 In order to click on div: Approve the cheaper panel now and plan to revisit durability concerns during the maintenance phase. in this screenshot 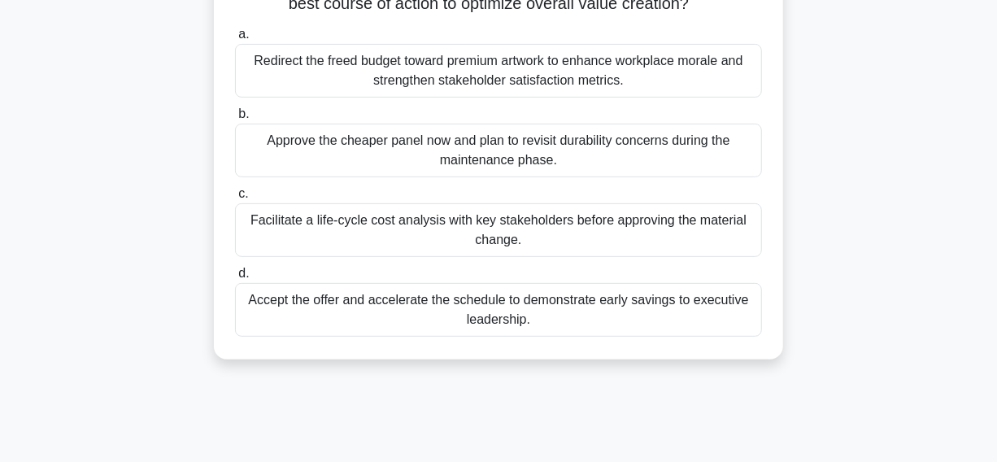, I will do `click(498, 150)`.